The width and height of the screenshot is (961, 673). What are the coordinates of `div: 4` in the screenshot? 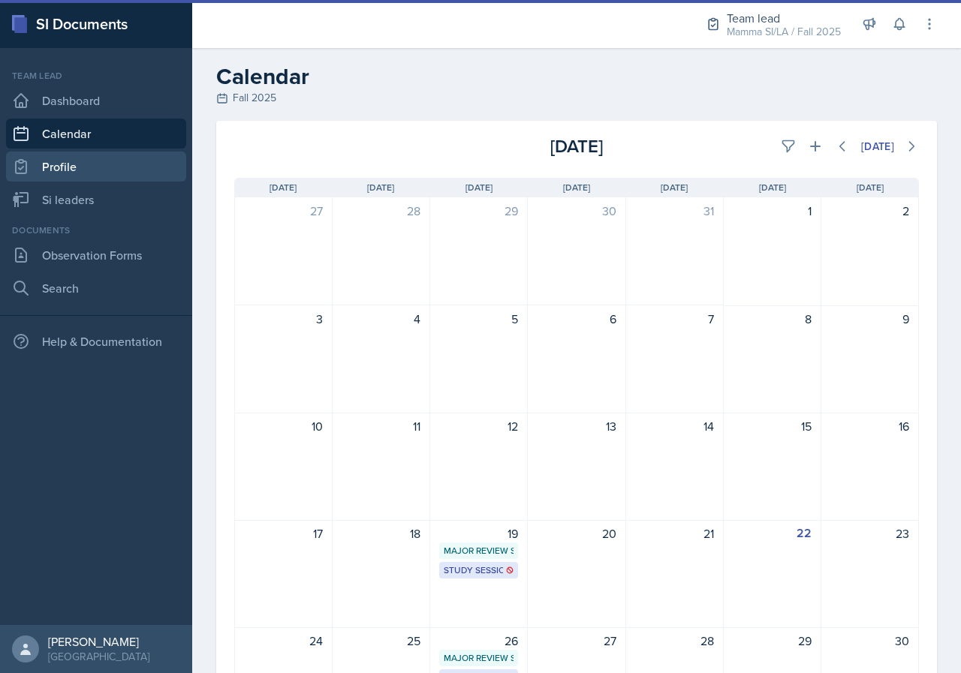 It's located at (381, 319).